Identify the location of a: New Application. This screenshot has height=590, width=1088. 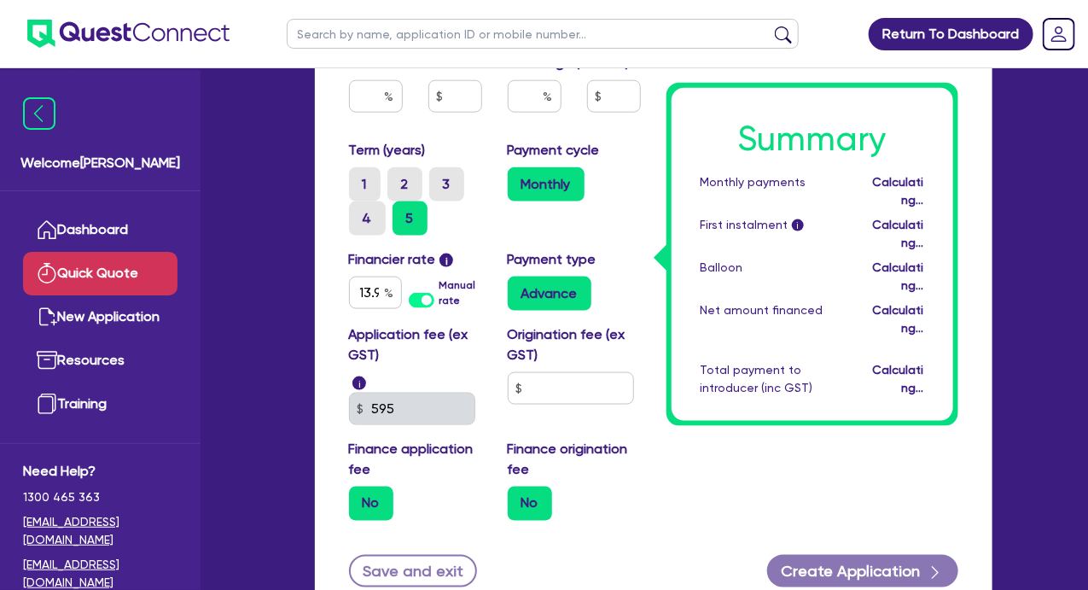
(100, 317).